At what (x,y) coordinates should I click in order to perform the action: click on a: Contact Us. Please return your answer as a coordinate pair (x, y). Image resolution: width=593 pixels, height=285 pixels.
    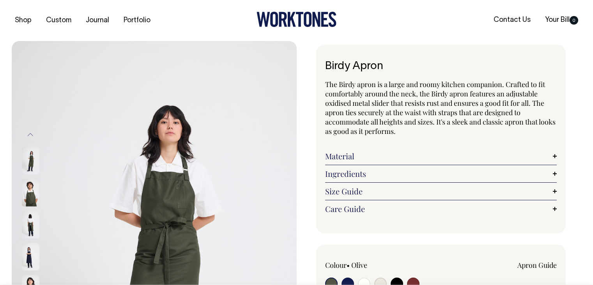
    Looking at the image, I should click on (512, 20).